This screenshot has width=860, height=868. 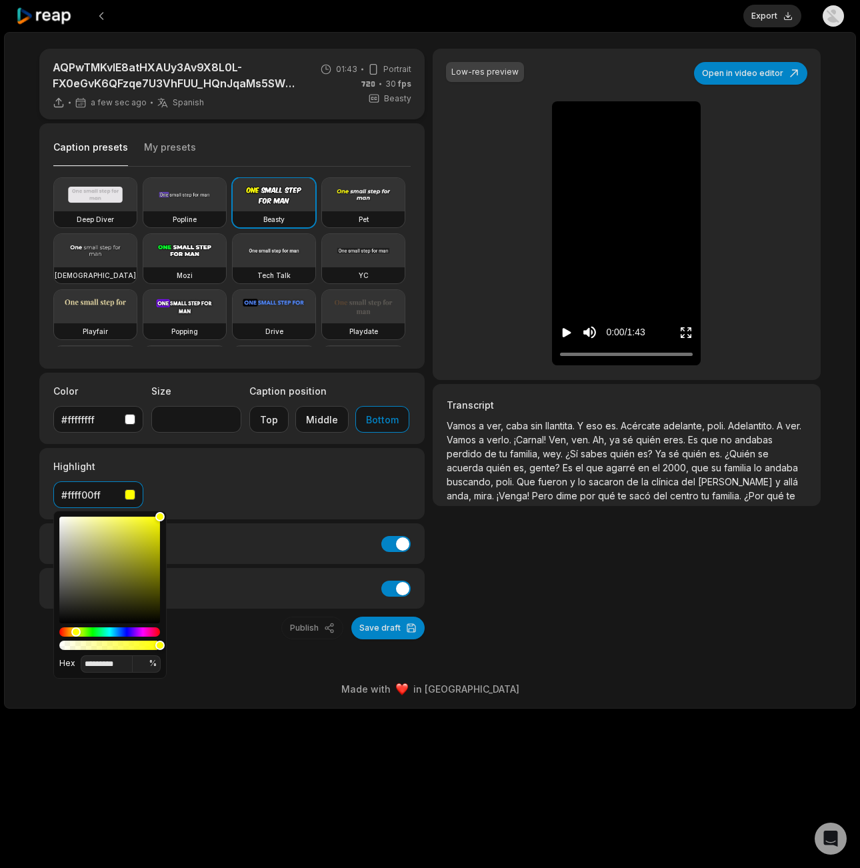 I want to click on div: Hue, so click(x=109, y=632).